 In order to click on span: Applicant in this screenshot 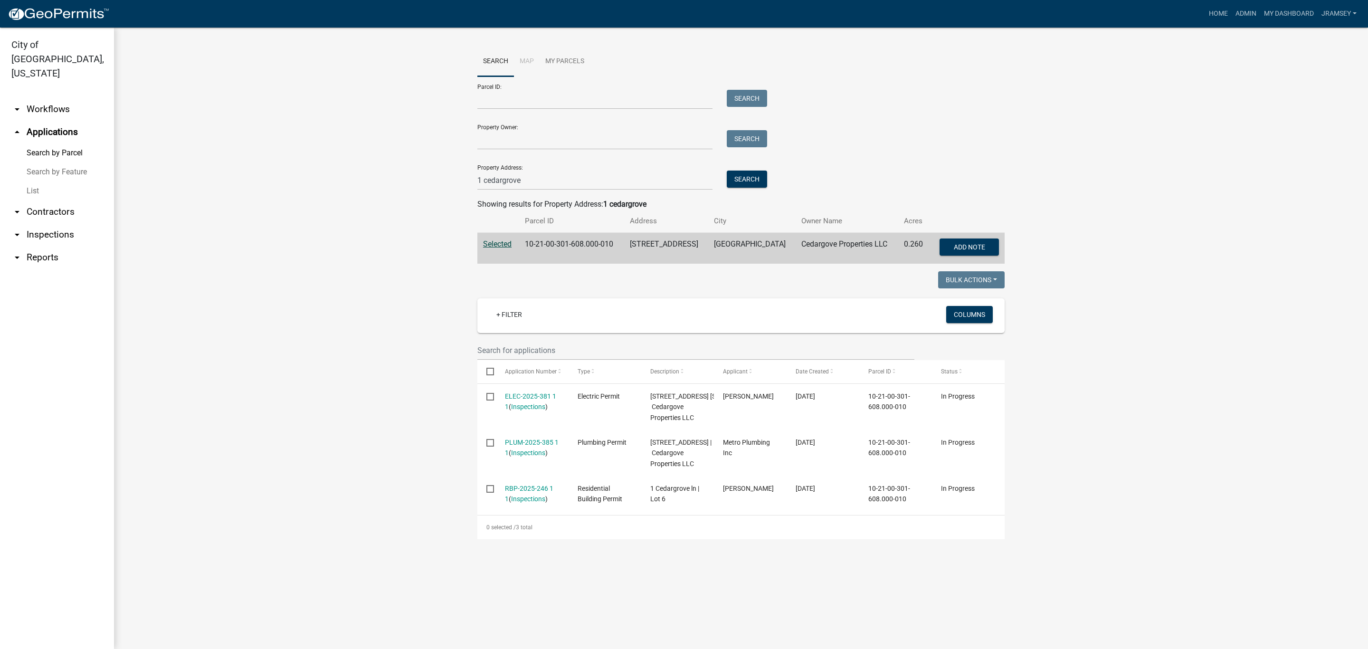, I will do `click(735, 372)`.